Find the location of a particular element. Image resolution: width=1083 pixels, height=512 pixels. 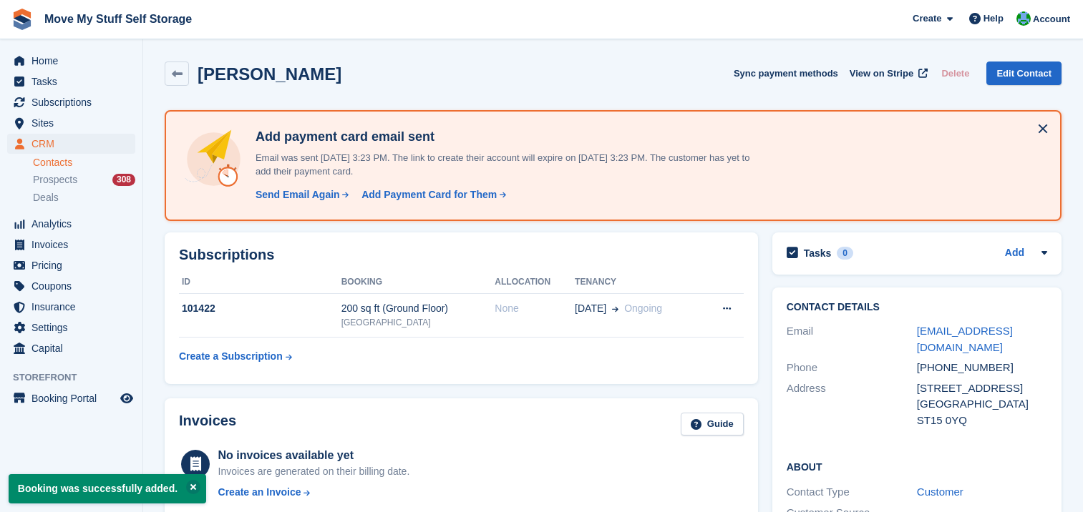

div: Email is located at coordinates (852, 339).